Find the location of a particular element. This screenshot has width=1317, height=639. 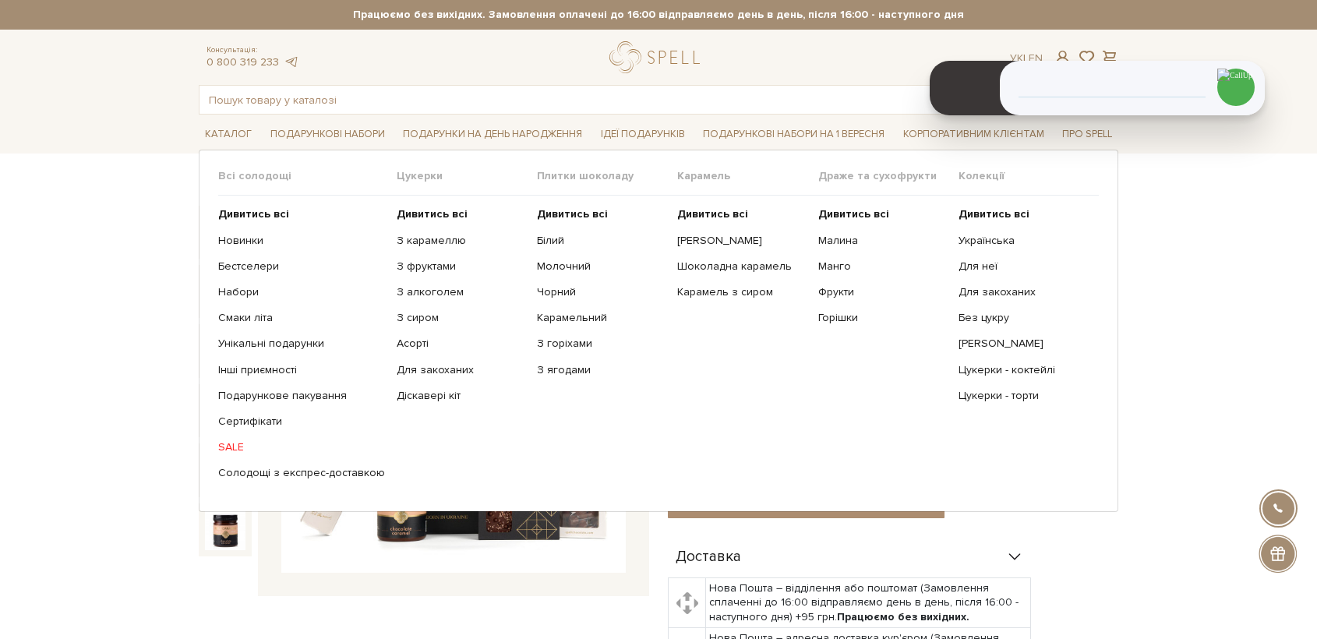

span: Колекції is located at coordinates (1029, 176).